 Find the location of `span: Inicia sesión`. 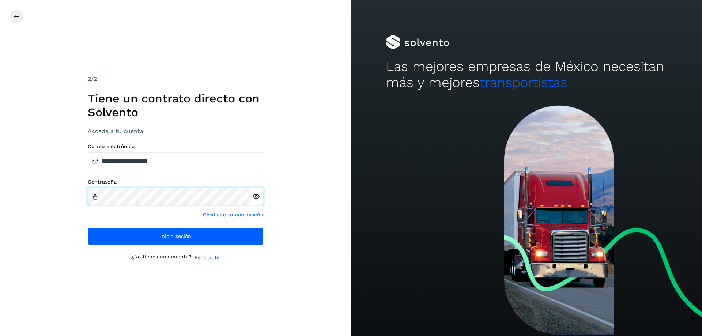

span: Inicia sesión is located at coordinates (176, 236).